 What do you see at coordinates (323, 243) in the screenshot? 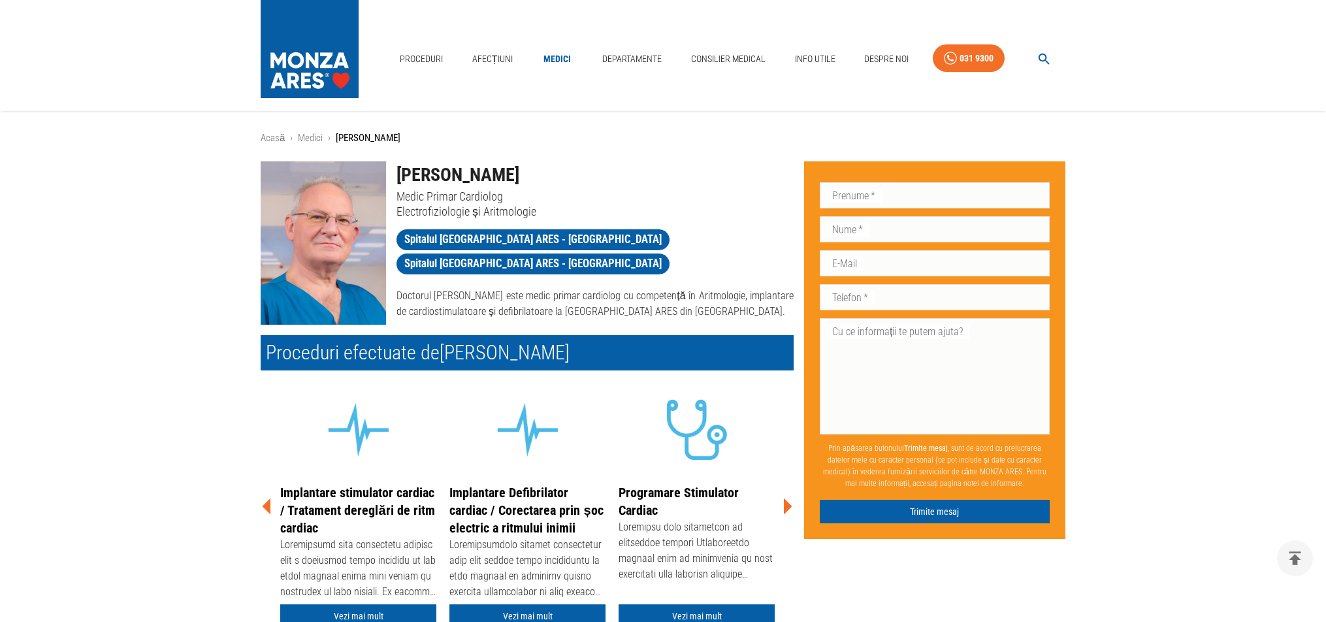
I see `img: Dr. Horia Roșianu` at bounding box center [323, 243].